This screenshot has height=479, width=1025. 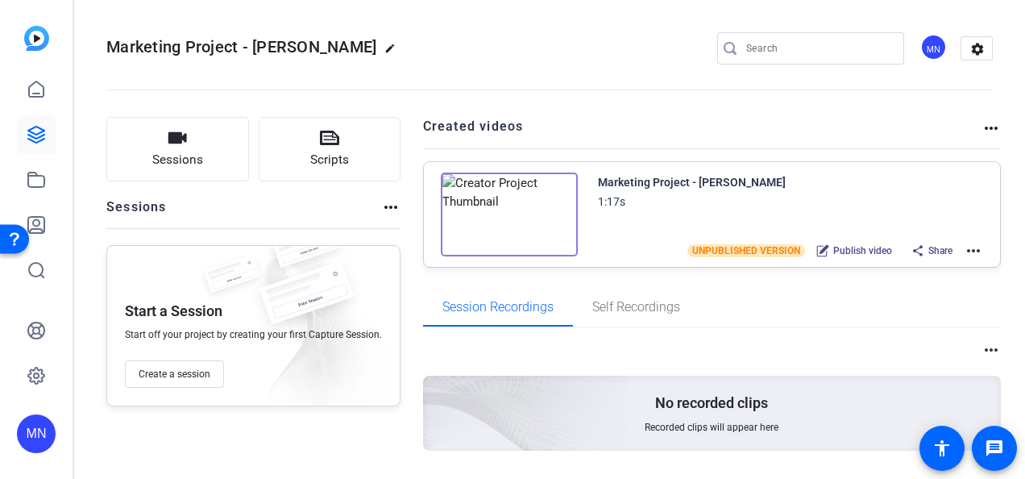 I want to click on img: Creator Project Thumbnail, so click(x=509, y=214).